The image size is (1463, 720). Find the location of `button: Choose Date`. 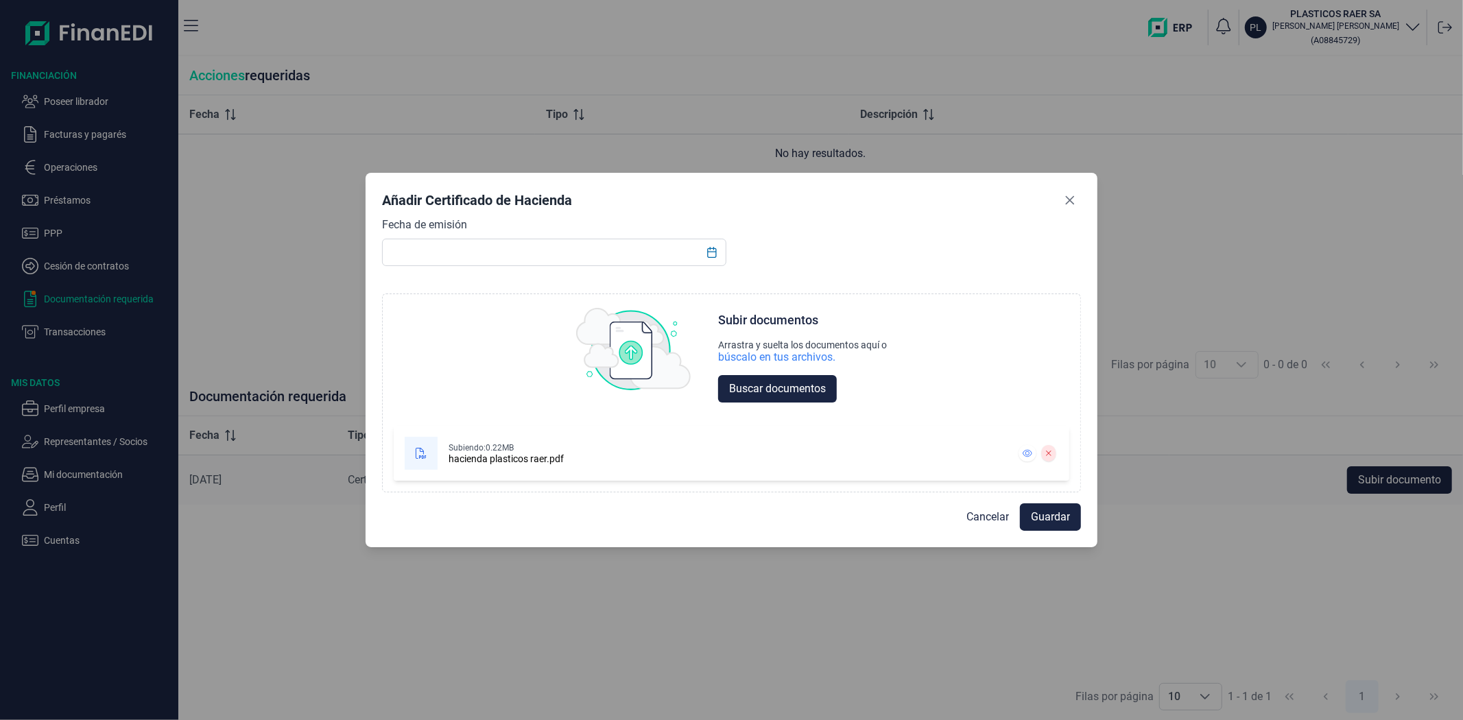

button: Choose Date is located at coordinates (712, 252).